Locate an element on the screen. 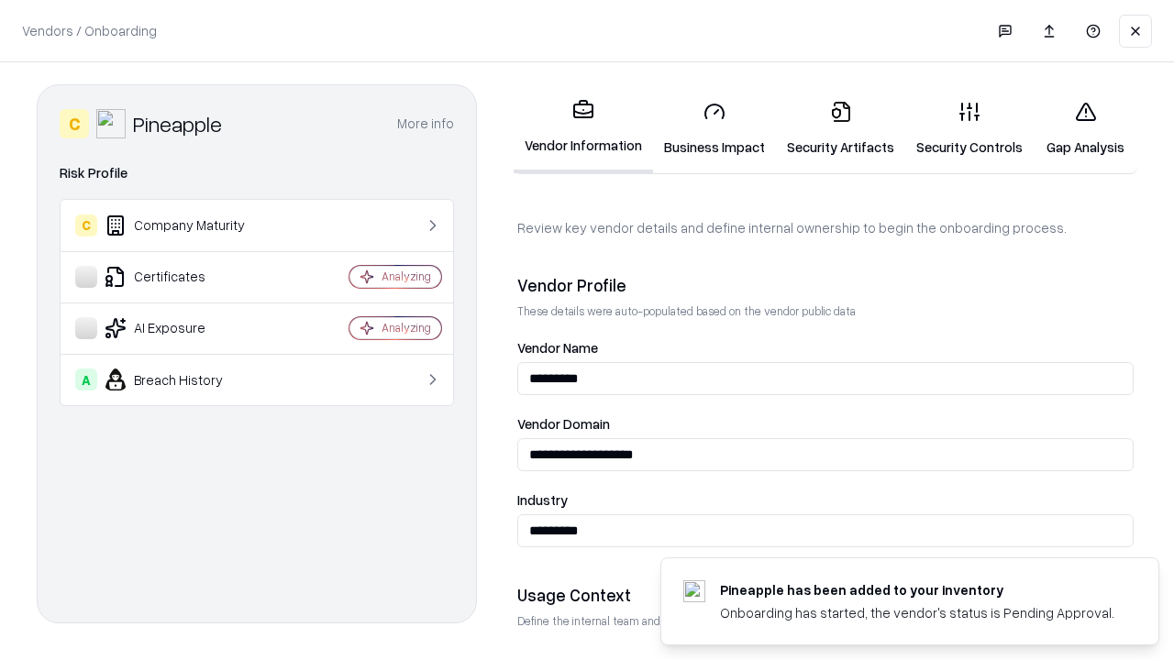 The height and width of the screenshot is (660, 1174). div: Certificates is located at coordinates (184, 277).